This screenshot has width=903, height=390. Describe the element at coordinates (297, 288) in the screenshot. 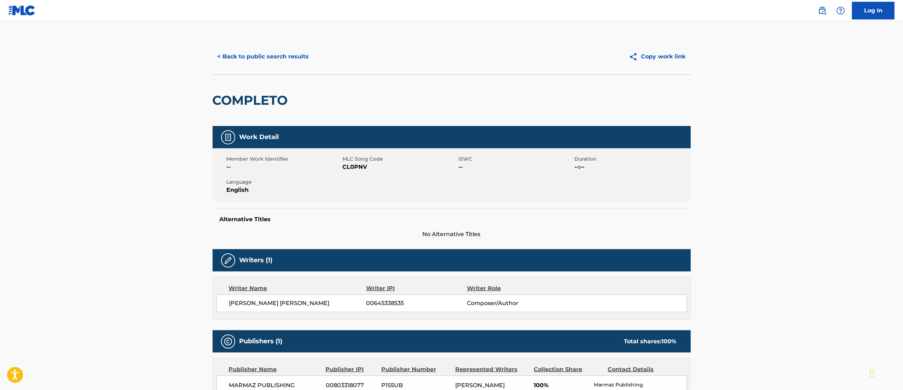

I see `div: Writer Name` at that location.